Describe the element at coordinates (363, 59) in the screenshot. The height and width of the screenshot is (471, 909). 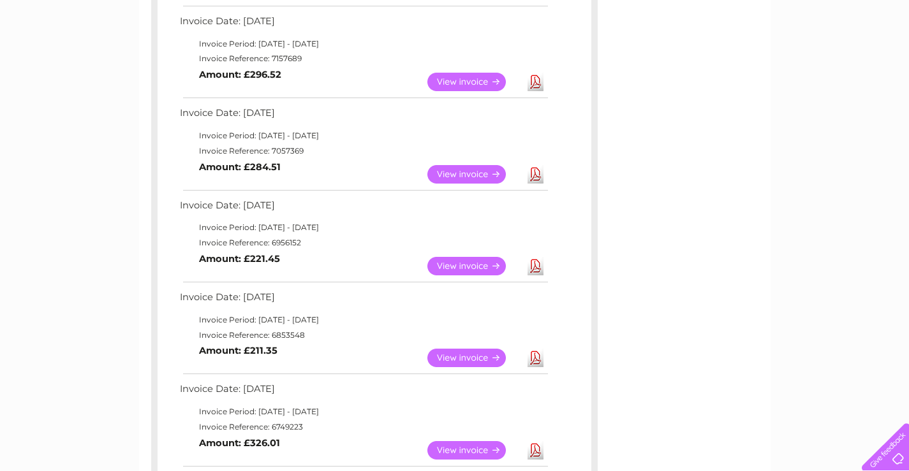
I see `td: Invoice Reference: 7157689` at that location.